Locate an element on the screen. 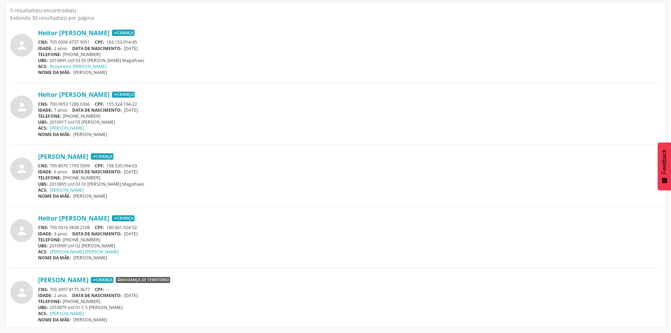 The height and width of the screenshot is (333, 671). div: 5 resultado(s) encontrado(s) is located at coordinates (335, 10).